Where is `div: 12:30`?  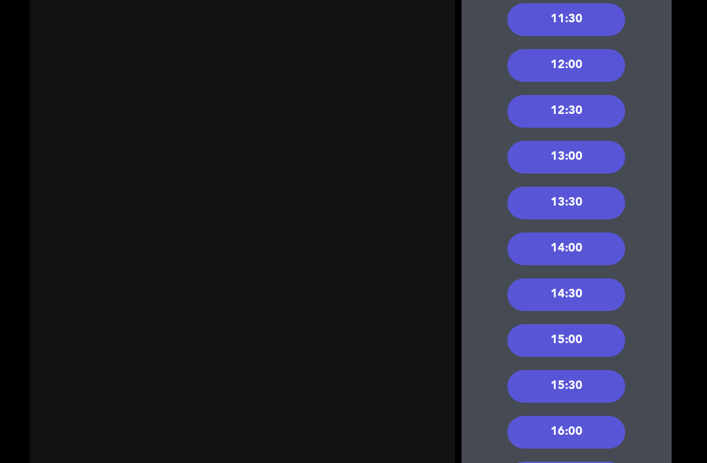 div: 12:30 is located at coordinates (566, 111).